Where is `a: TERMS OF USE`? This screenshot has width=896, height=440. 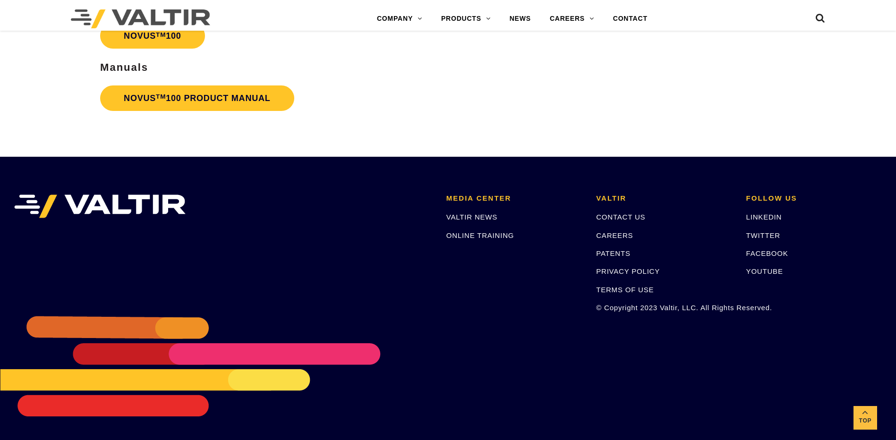 a: TERMS OF USE is located at coordinates (625, 290).